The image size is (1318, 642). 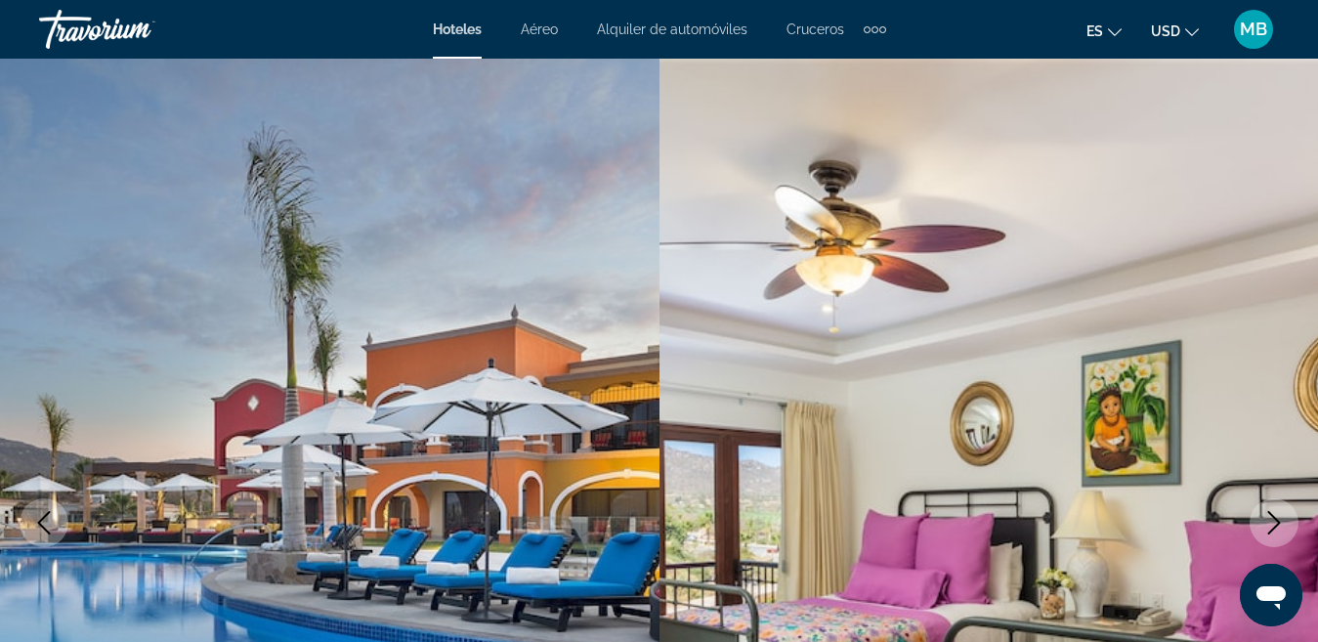 What do you see at coordinates (457, 29) in the screenshot?
I see `span: Hoteles` at bounding box center [457, 29].